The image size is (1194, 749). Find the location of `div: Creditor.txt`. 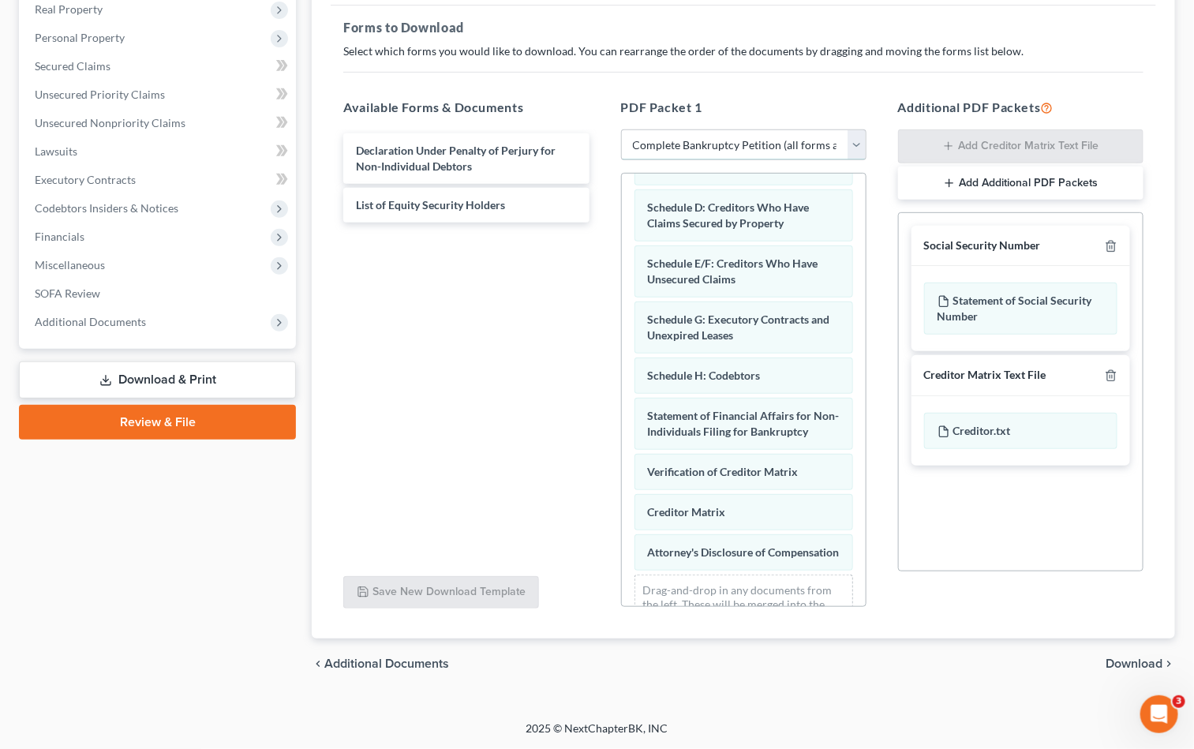

div: Creditor.txt is located at coordinates (1020, 431).